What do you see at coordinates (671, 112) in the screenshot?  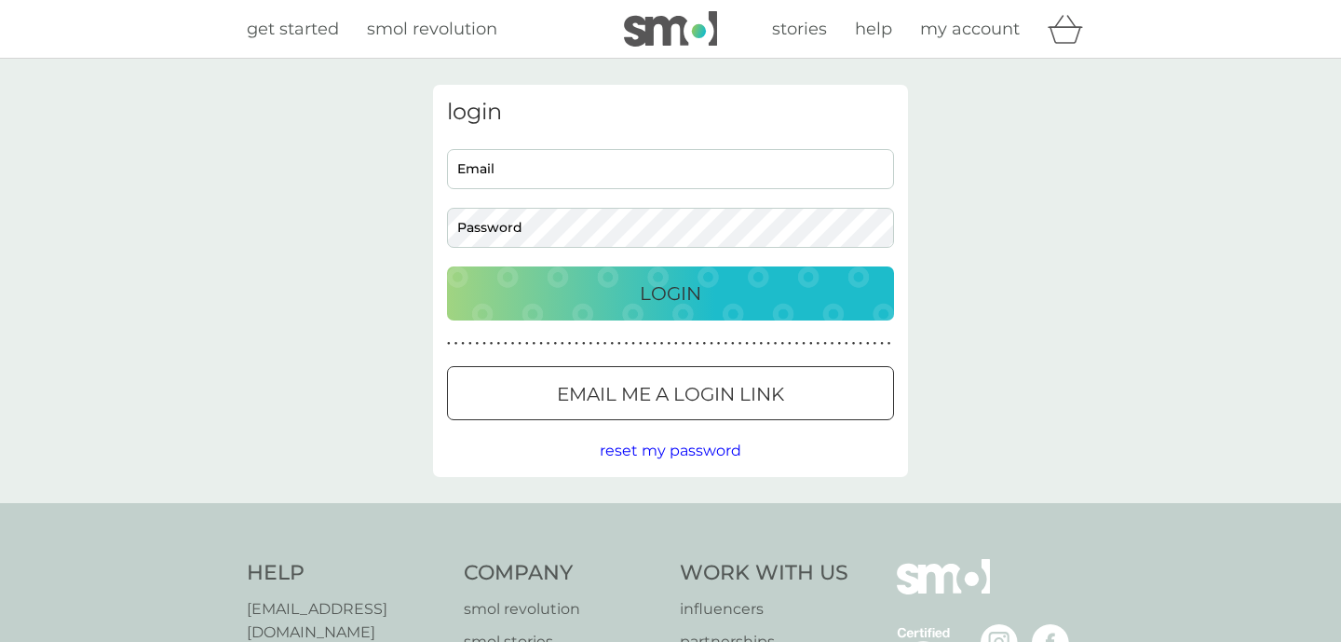 I see `h3: login` at bounding box center [671, 112].